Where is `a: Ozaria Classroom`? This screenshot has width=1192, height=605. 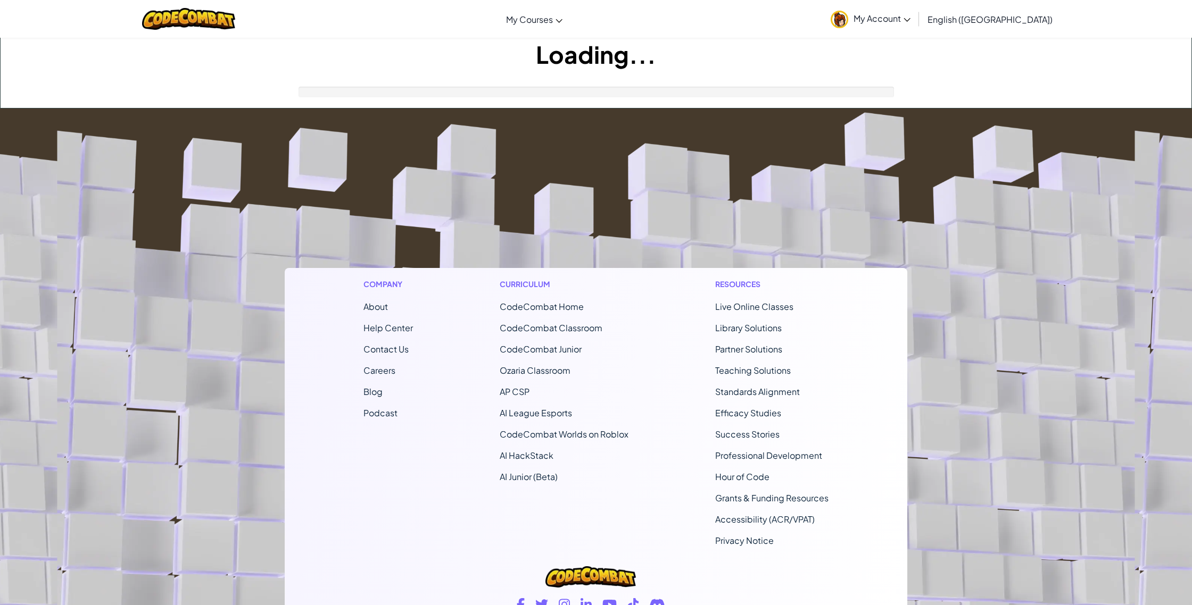 a: Ozaria Classroom is located at coordinates (535, 370).